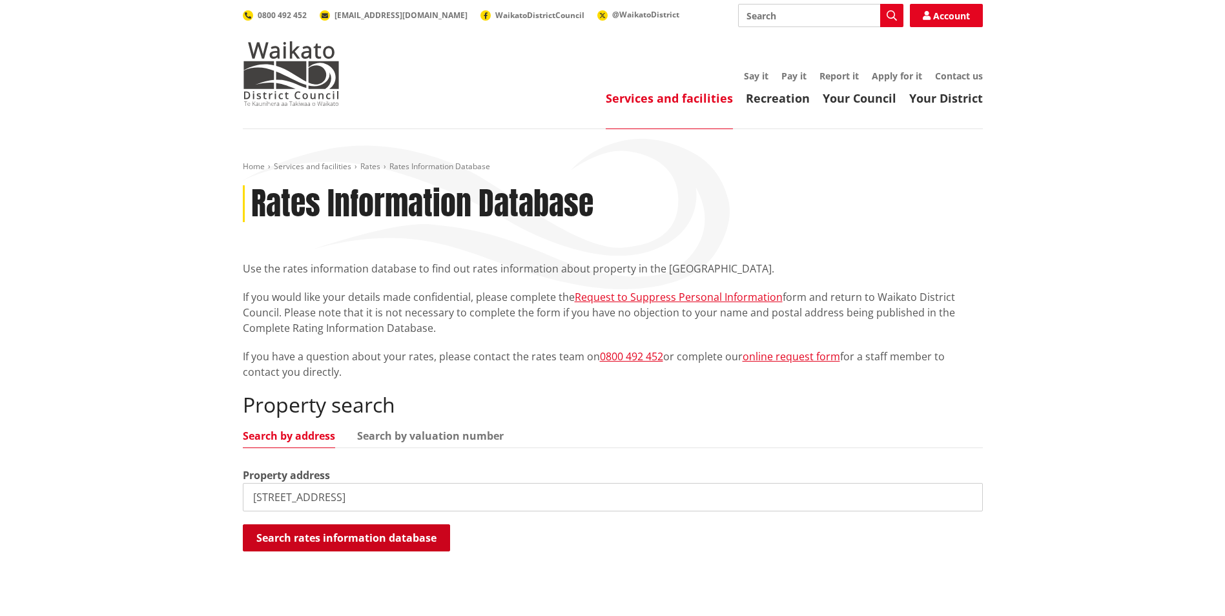  What do you see at coordinates (959, 76) in the screenshot?
I see `a: Contact us` at bounding box center [959, 76].